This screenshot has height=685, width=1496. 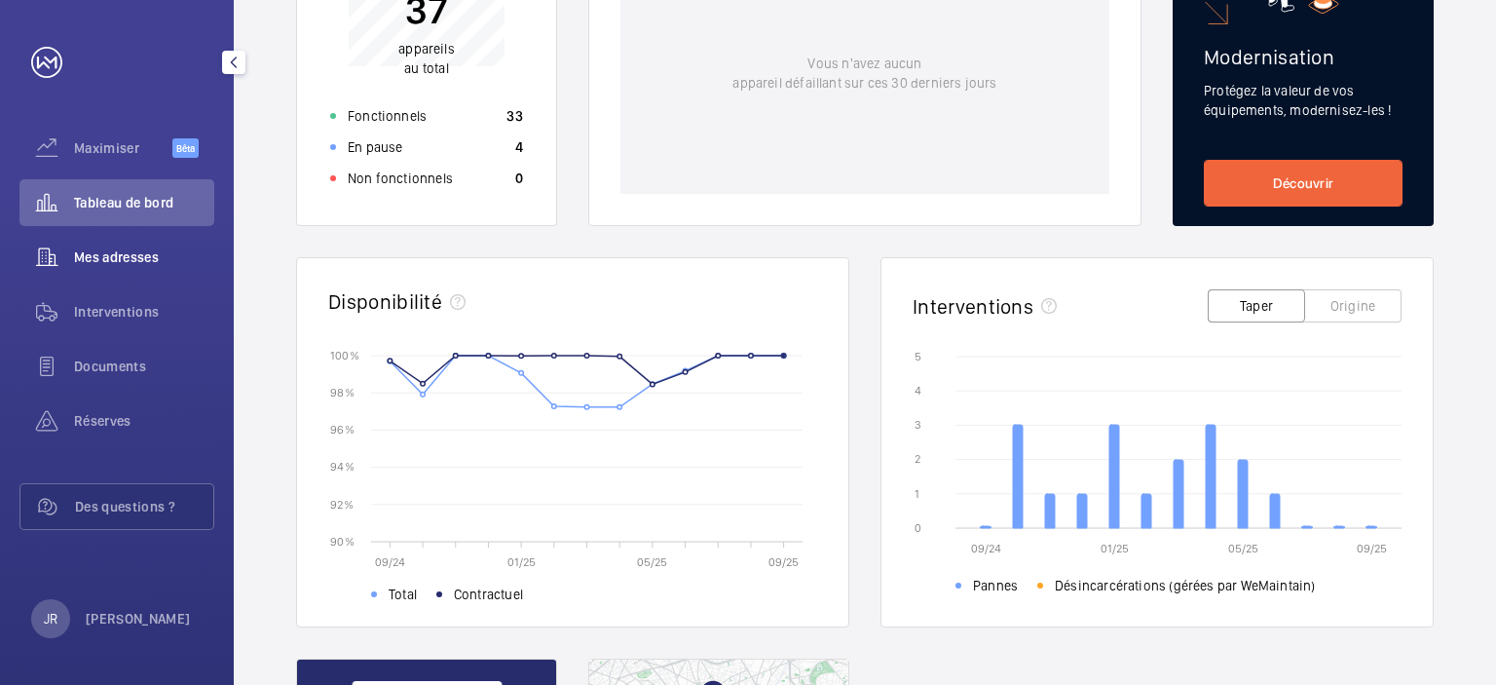 What do you see at coordinates (342, 430) in the screenshot?
I see `text: 96 %` at bounding box center [342, 430].